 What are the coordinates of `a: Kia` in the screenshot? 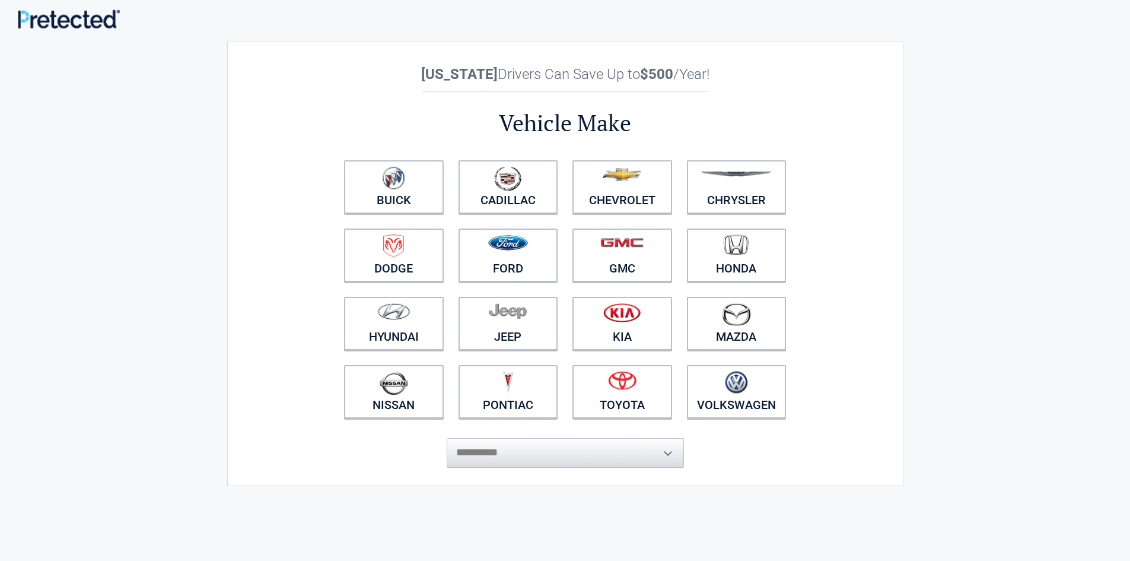 It's located at (623, 323).